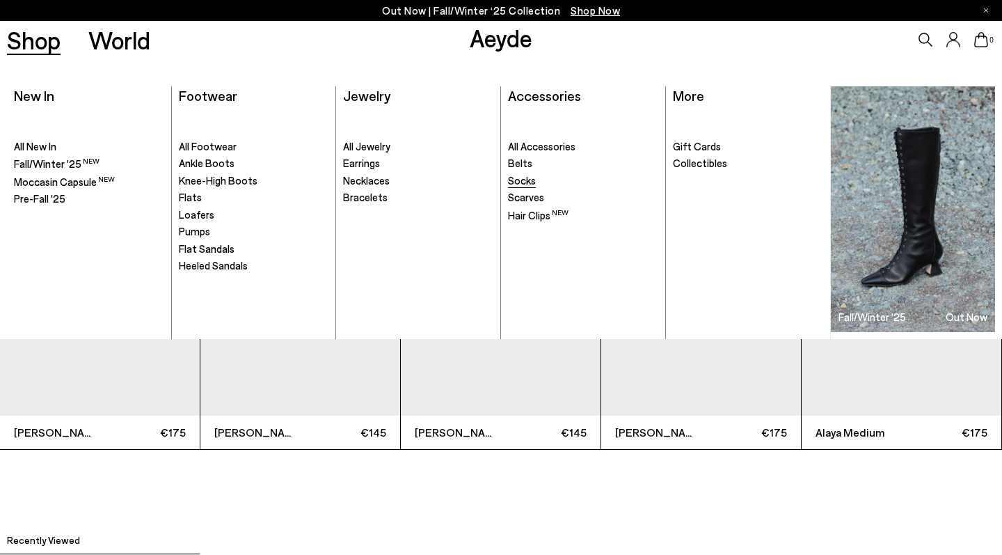 The height and width of the screenshot is (555, 1002). I want to click on a: New In, so click(34, 95).